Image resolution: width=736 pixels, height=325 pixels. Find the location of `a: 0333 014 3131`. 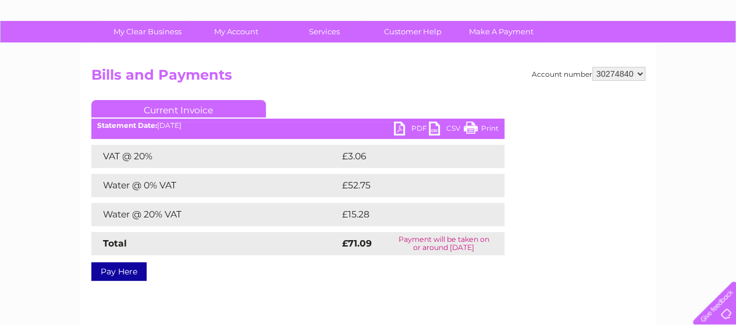

a: 0333 014 3131 is located at coordinates (557, 13).